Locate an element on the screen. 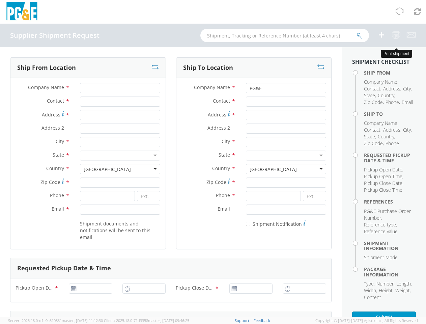 This screenshot has height=324, width=426. label: Shipment Notification is located at coordinates (276, 223).